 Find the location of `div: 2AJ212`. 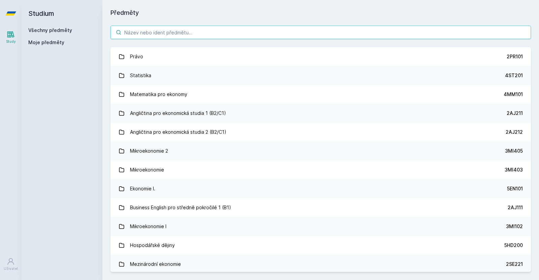

div: 2AJ212 is located at coordinates (514, 132).